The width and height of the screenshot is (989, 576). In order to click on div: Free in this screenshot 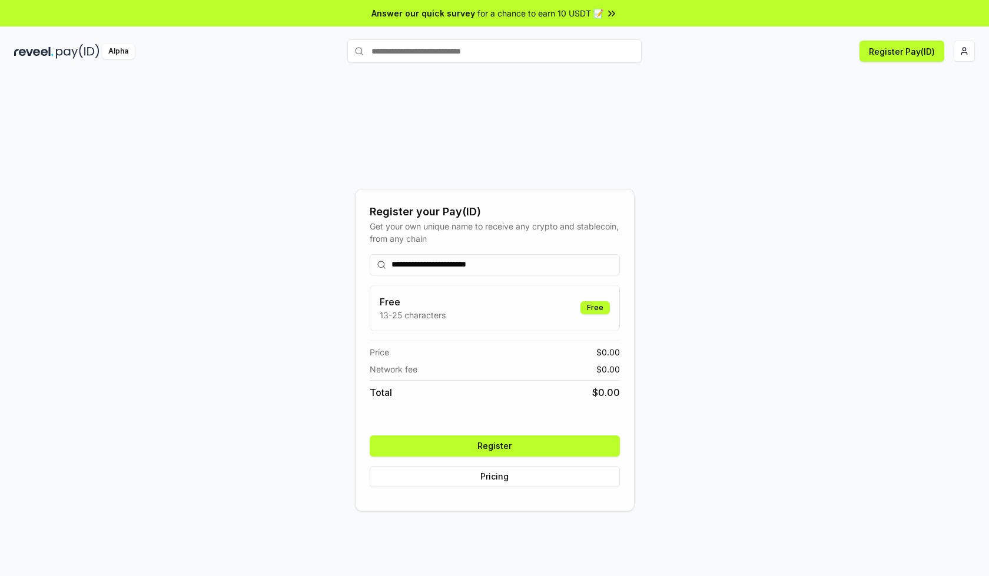, I will do `click(595, 308)`.